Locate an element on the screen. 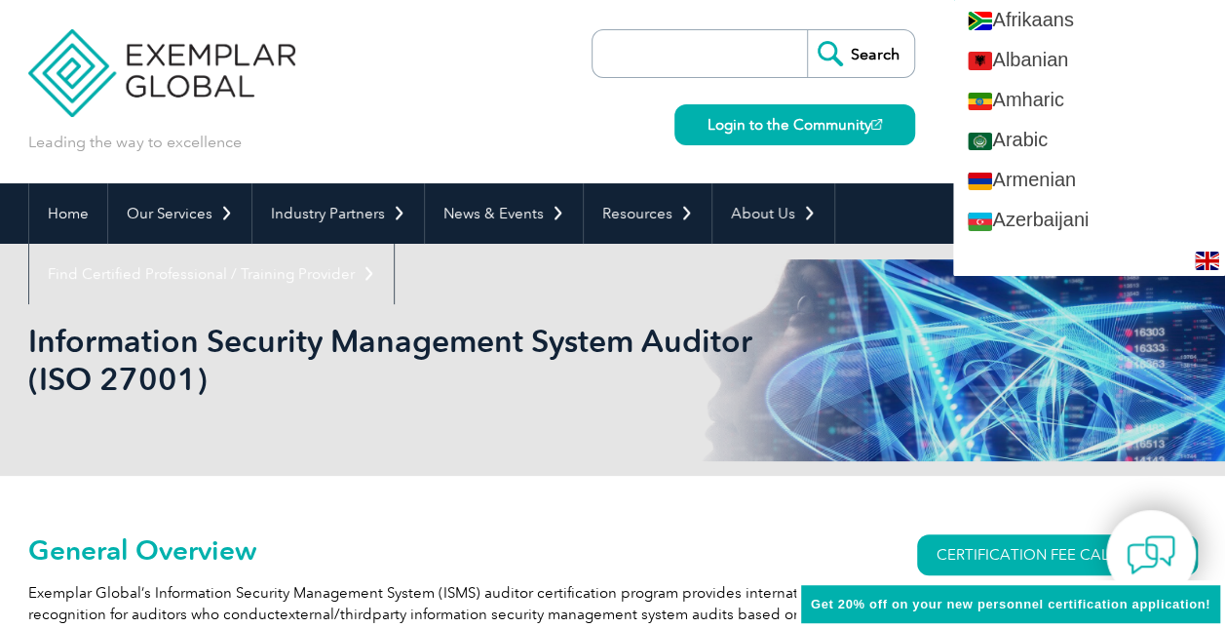 Image resolution: width=1225 pixels, height=628 pixels. img: contact-chat.png is located at coordinates (1151, 554).